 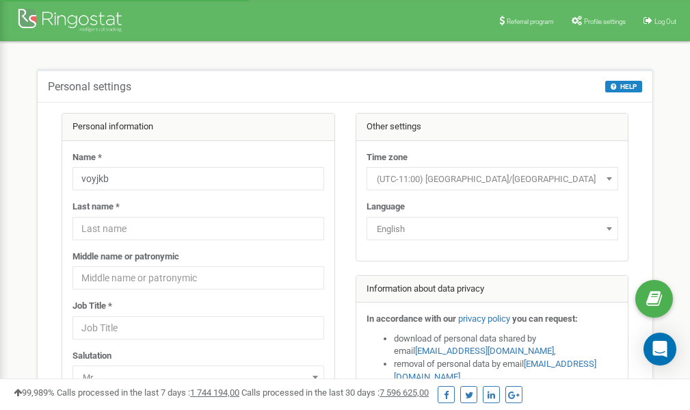 What do you see at coordinates (605, 21) in the screenshot?
I see `span: Profile settings` at bounding box center [605, 21].